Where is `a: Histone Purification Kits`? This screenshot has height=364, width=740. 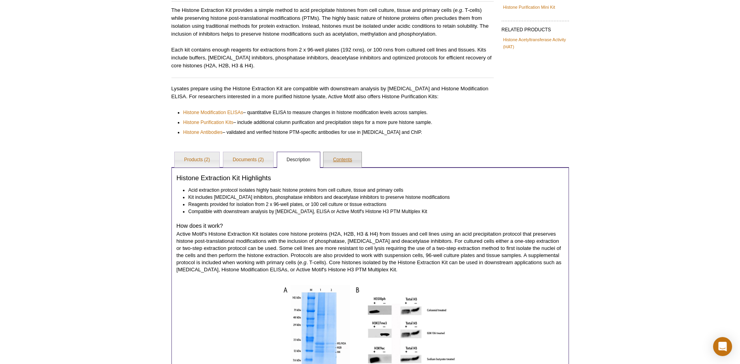 a: Histone Purification Kits is located at coordinates (208, 122).